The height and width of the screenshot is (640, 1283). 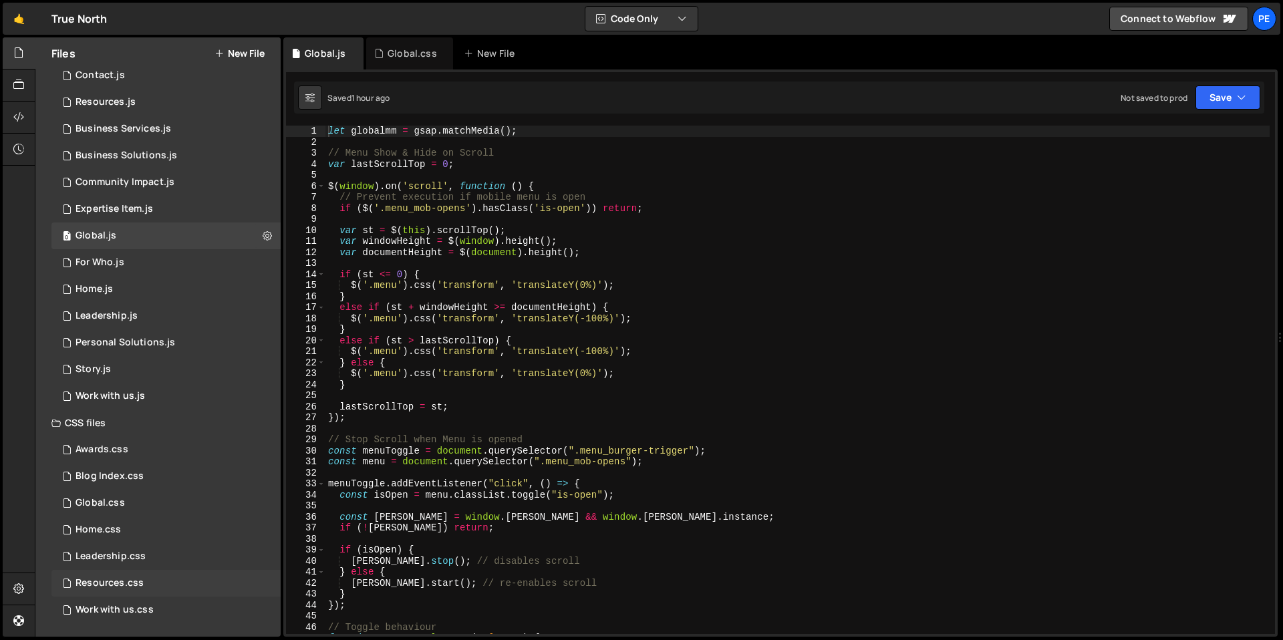 I want to click on div: 6, so click(x=305, y=186).